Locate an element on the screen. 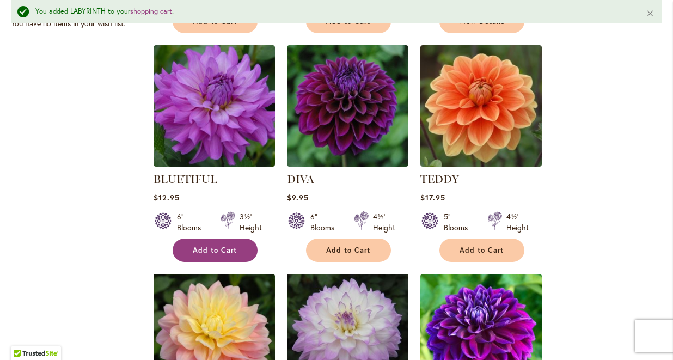  a: DIVA is located at coordinates (300, 179).